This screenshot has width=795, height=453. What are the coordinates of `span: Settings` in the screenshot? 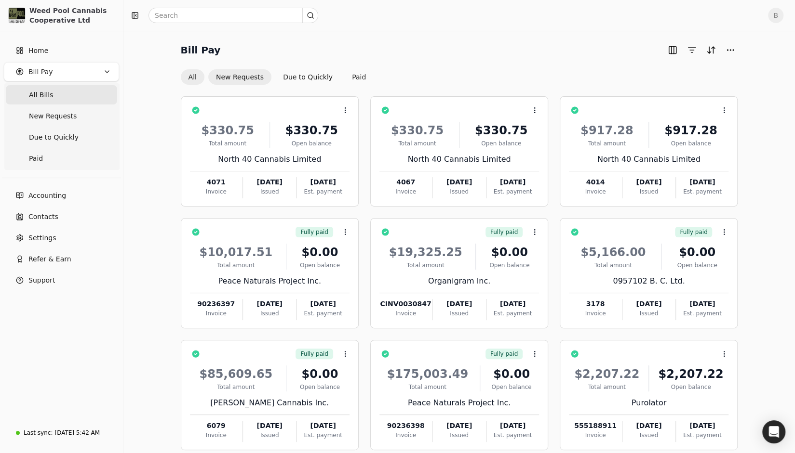 It's located at (42, 238).